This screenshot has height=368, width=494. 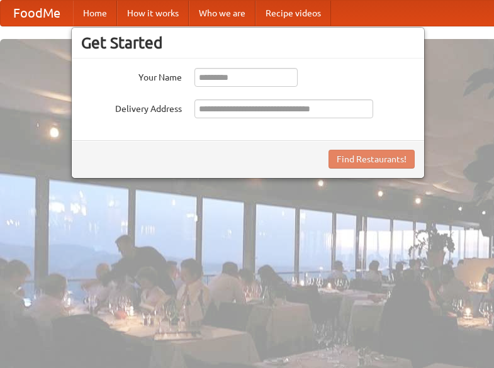 I want to click on a: FoodMe, so click(x=37, y=13).